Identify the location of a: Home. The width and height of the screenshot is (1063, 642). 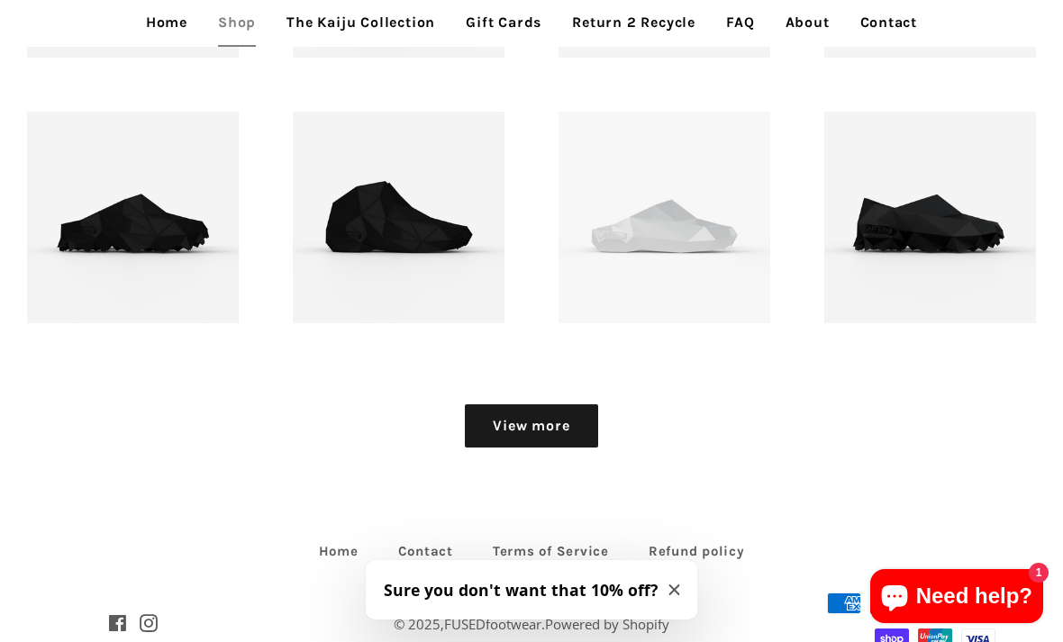
(339, 551).